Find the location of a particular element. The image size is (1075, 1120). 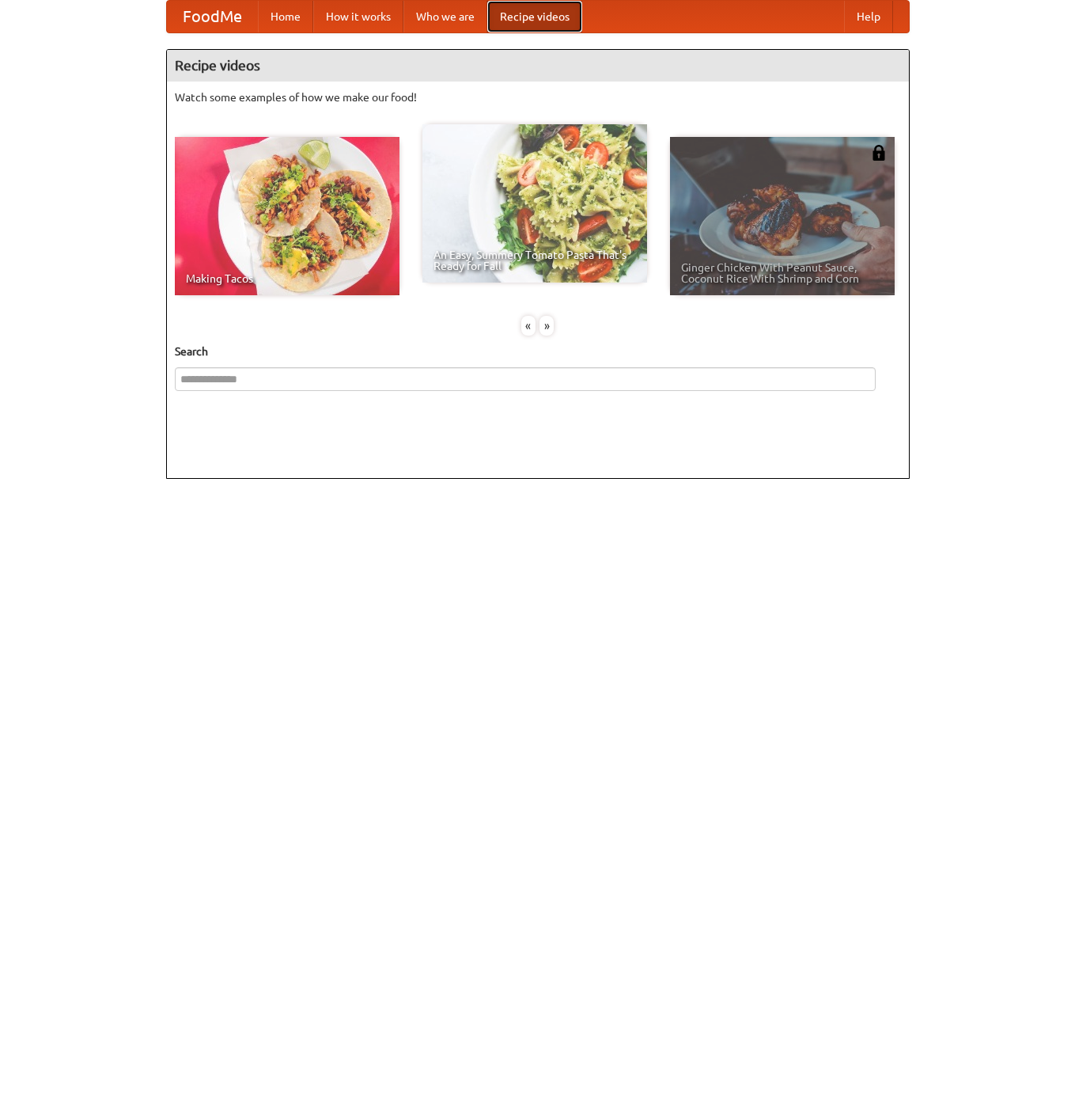

a: An Easy, Summery Tomato Pasta That's Ready for Fall is located at coordinates (535, 203).